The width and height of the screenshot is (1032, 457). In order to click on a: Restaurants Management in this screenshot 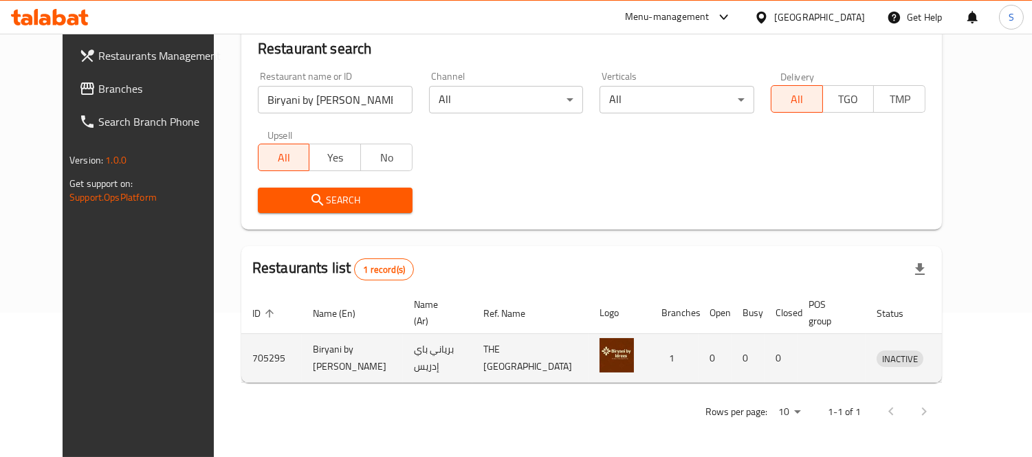, I will do `click(151, 56)`.